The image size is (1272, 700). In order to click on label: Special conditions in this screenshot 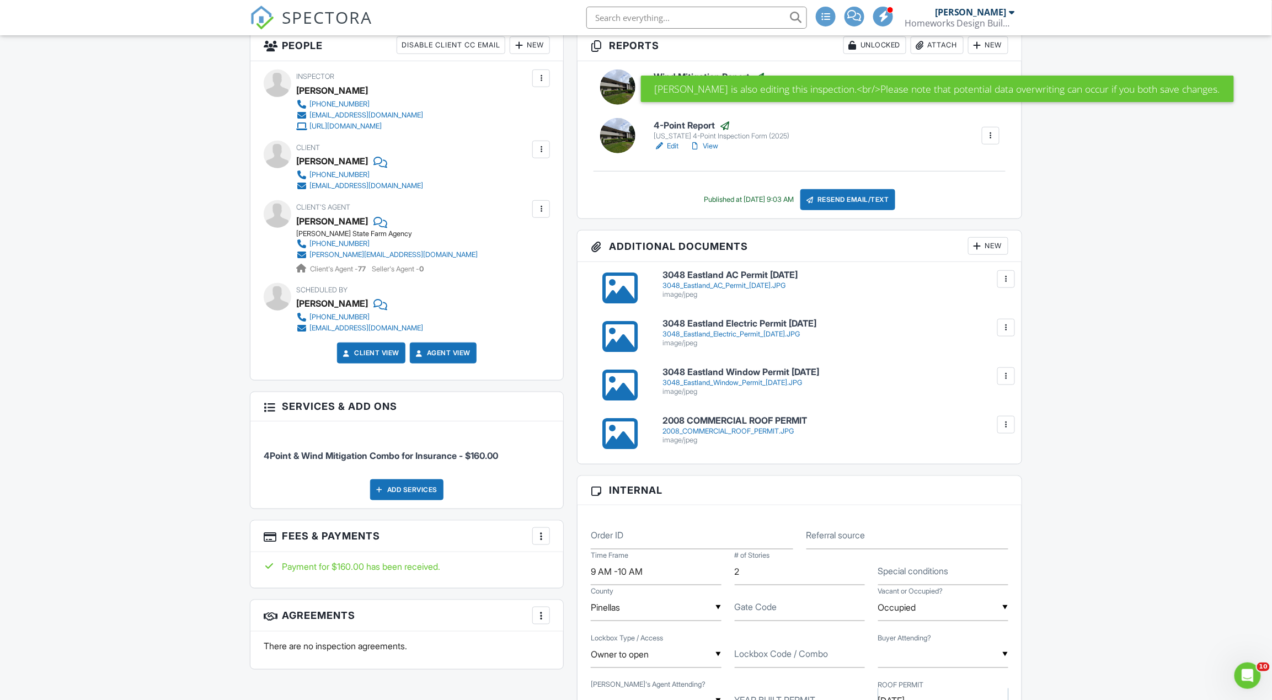, I will do `click(913, 571)`.